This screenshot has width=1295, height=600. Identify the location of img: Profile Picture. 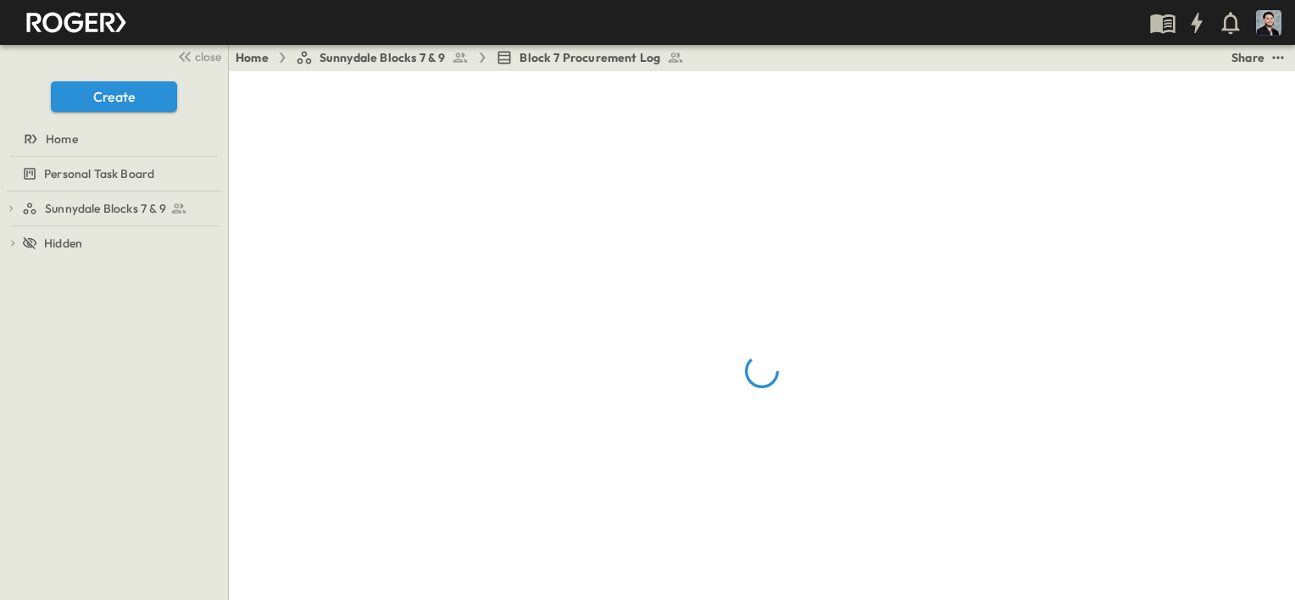
(1269, 23).